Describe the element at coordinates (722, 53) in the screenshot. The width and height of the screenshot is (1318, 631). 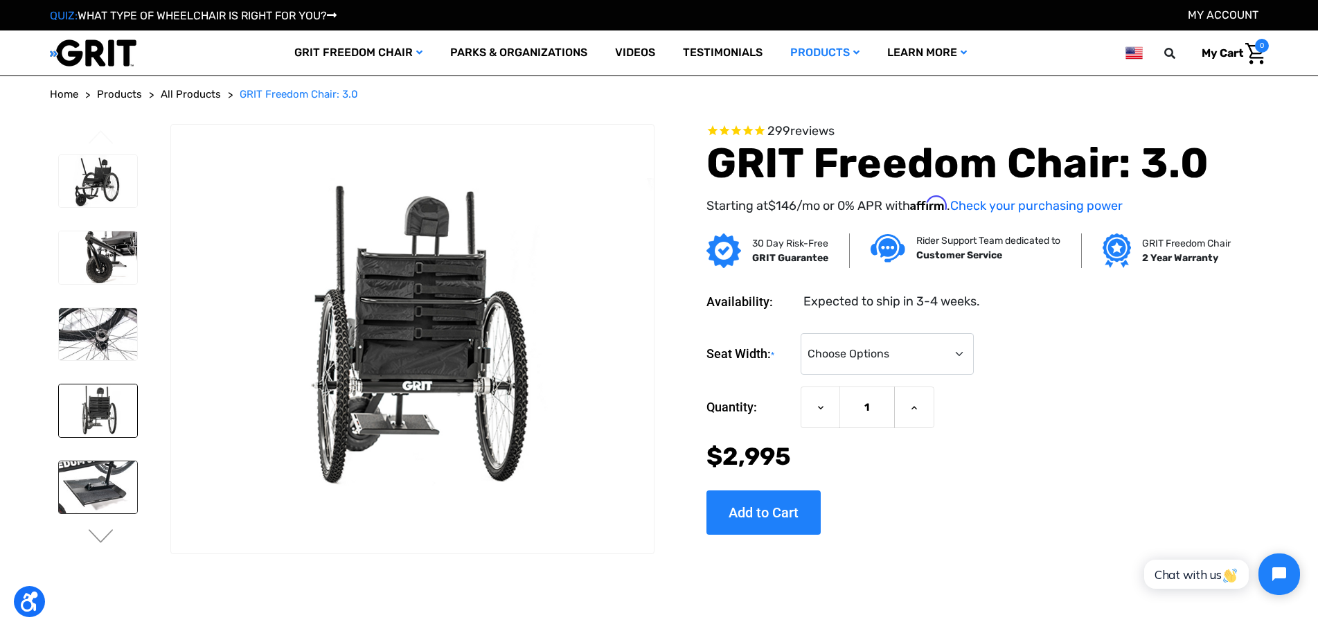
I see `a: Testimonials` at that location.